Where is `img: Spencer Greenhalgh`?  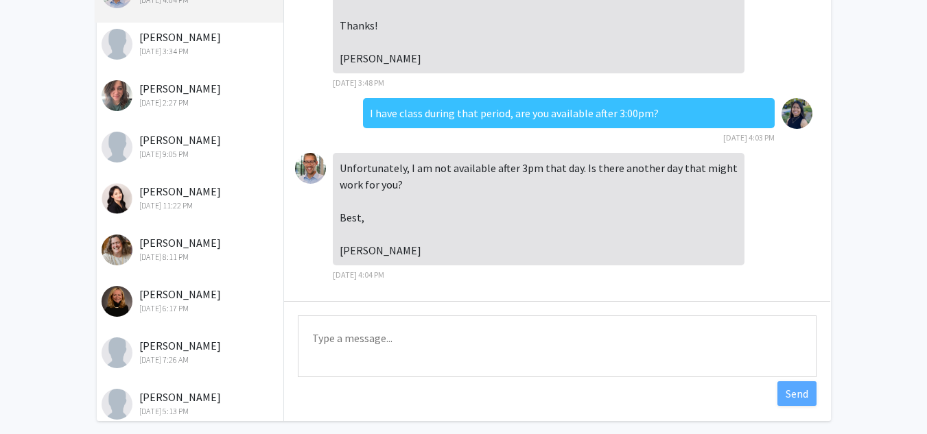
img: Spencer Greenhalgh is located at coordinates (310, 168).